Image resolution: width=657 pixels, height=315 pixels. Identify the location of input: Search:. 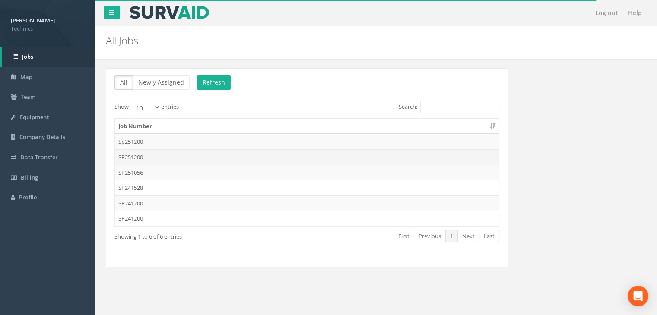
(459, 107).